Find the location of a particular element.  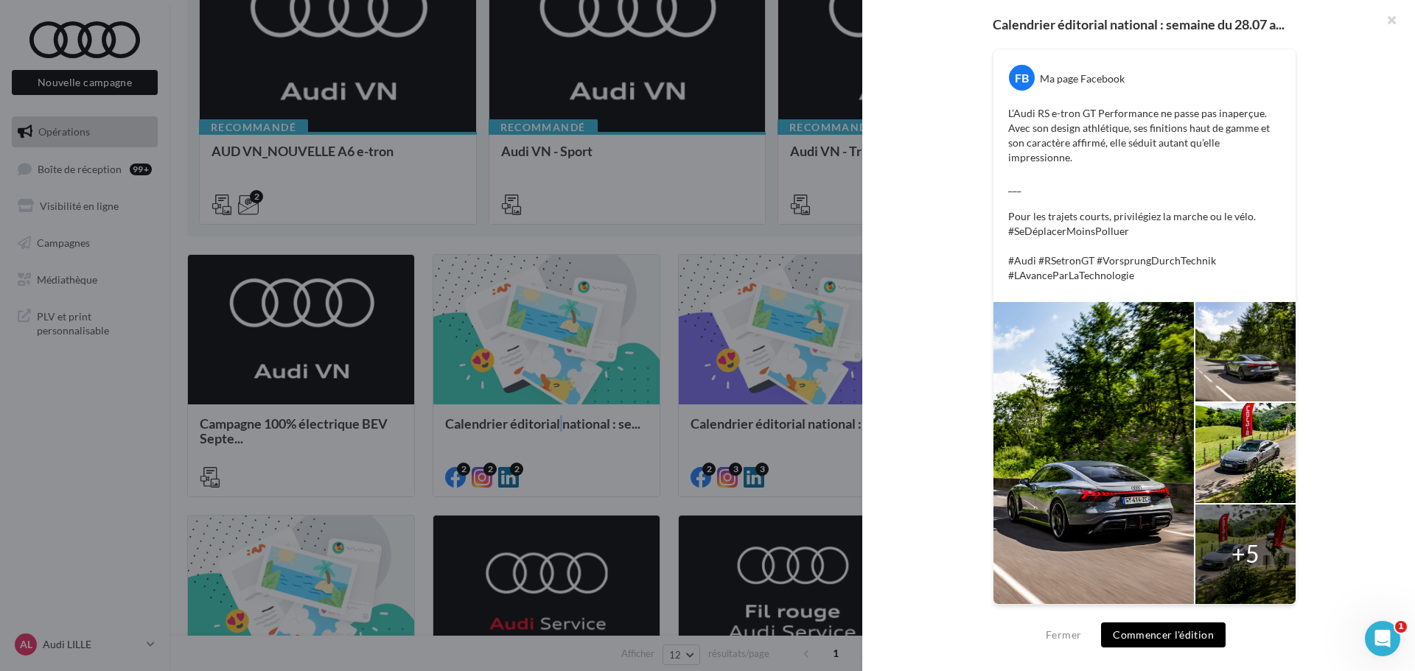

button: Commencer l'édition is located at coordinates (1163, 635).